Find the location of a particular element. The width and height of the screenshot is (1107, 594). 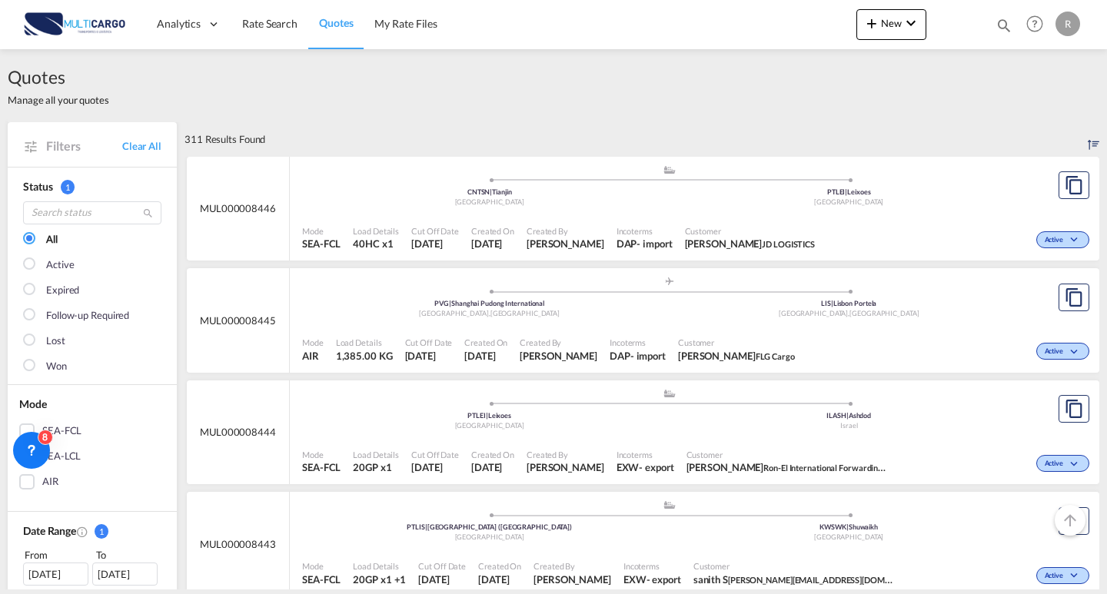

span: 40HC x 1 is located at coordinates (376, 244).